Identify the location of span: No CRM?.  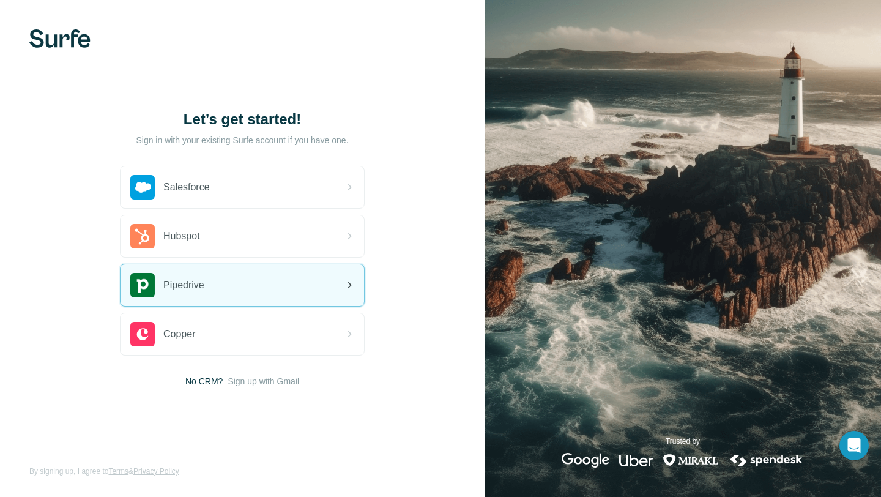
(204, 381).